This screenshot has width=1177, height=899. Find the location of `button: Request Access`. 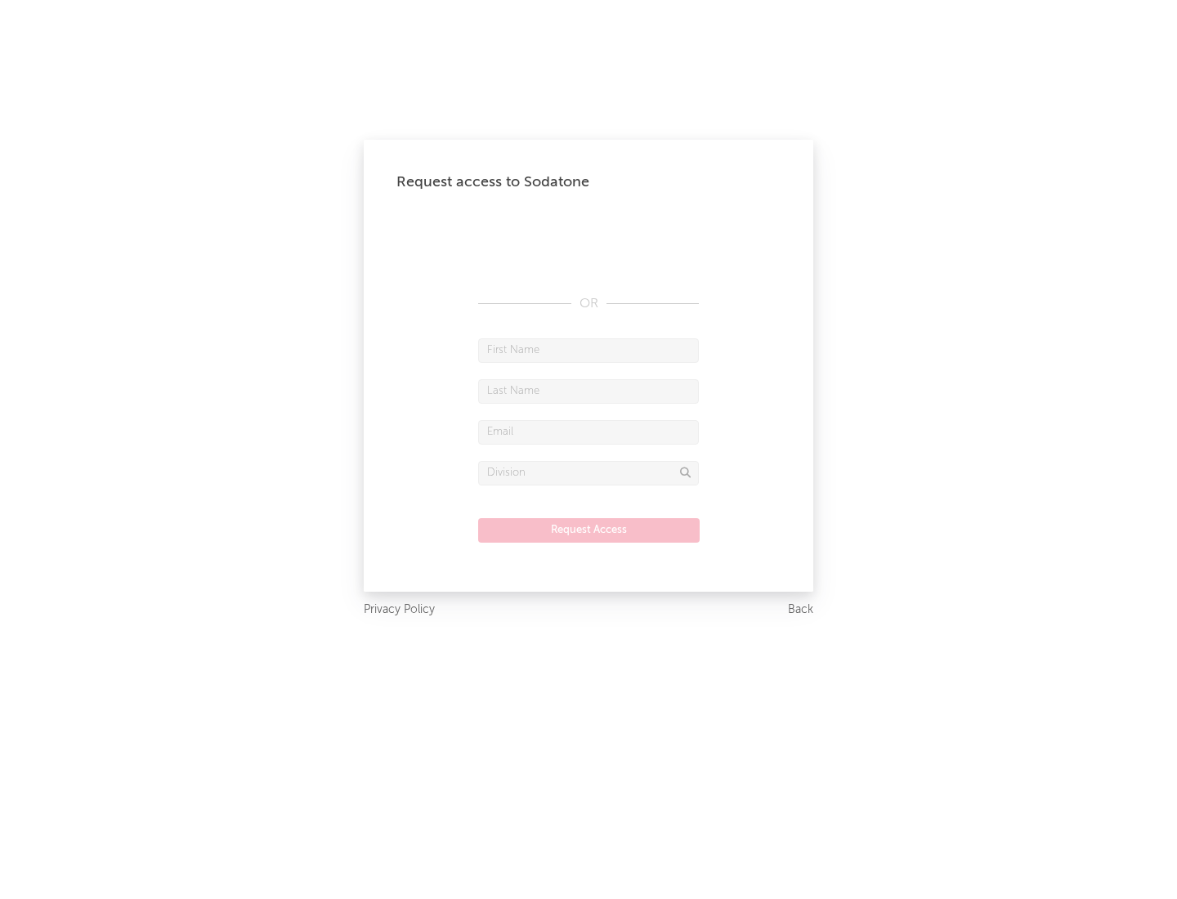

button: Request Access is located at coordinates (589, 531).